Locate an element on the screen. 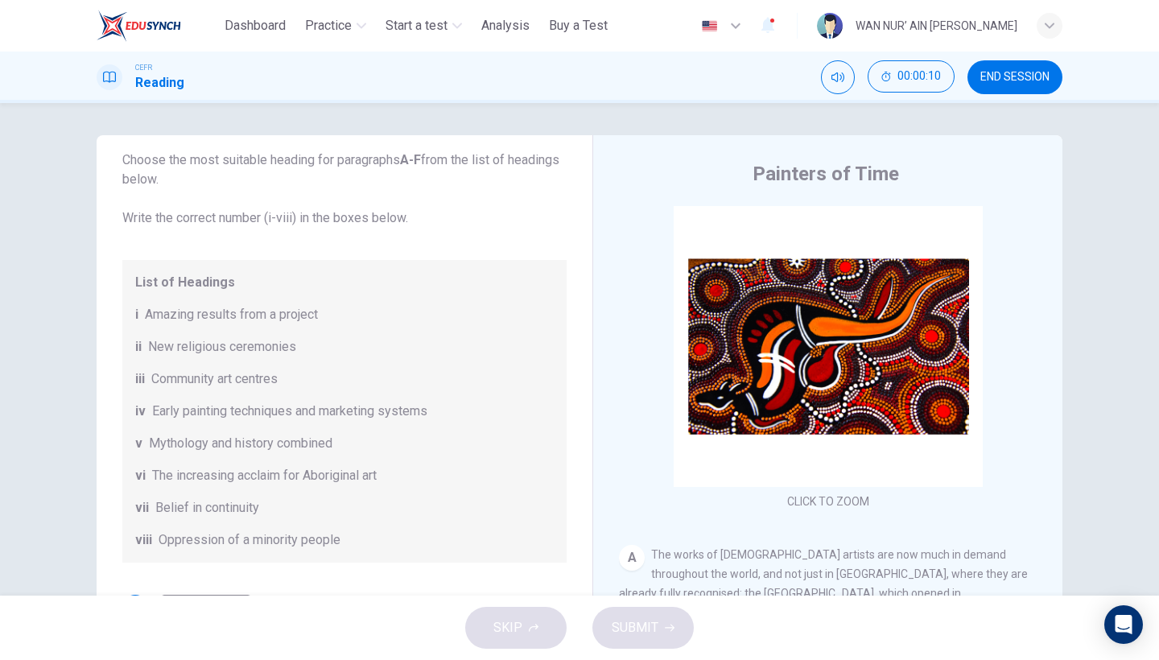 Image resolution: width=1159 pixels, height=660 pixels. span: END SESSION is located at coordinates (1015, 77).